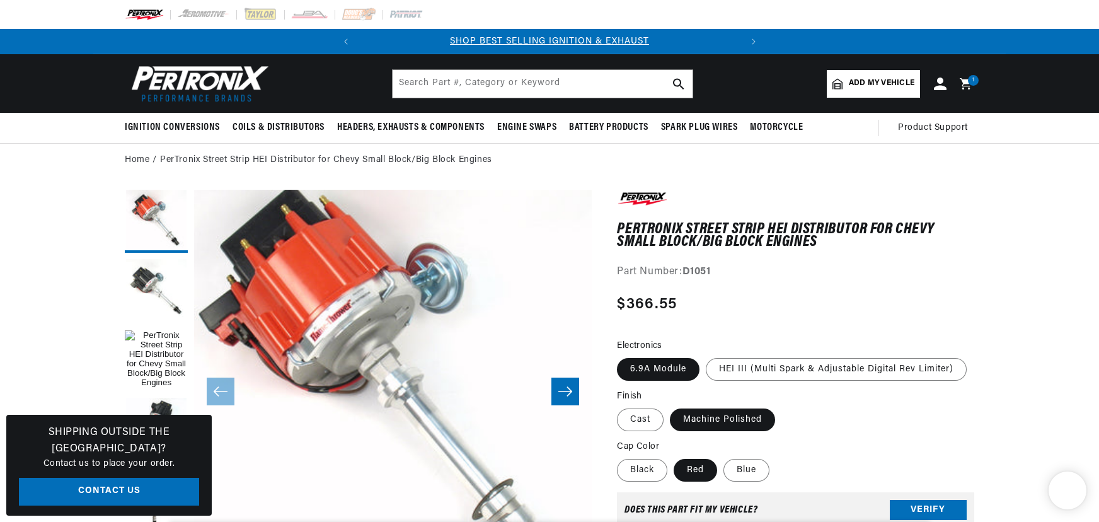 The width and height of the screenshot is (1099, 522). I want to click on a: SHOP BEST SELLING IGNITION & EXHAUST, so click(549, 41).